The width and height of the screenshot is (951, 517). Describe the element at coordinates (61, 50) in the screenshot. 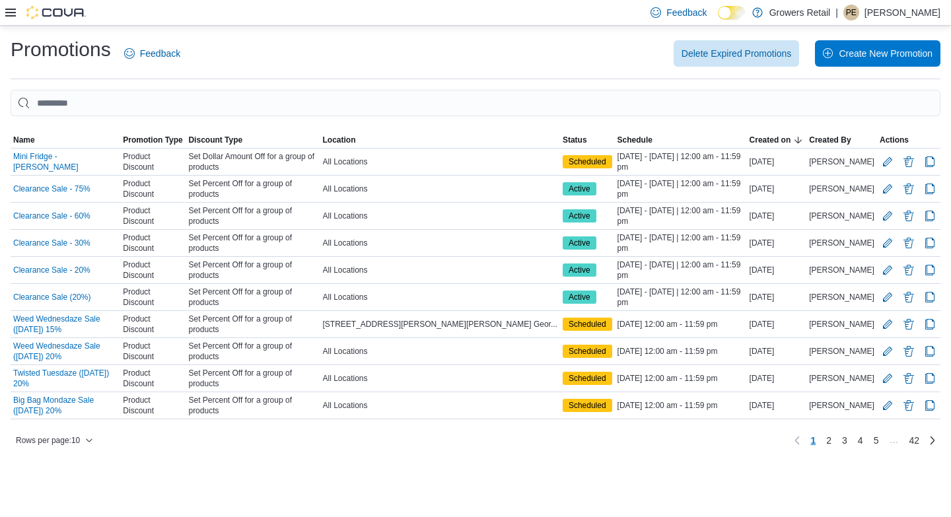

I see `h1: Promotions` at that location.